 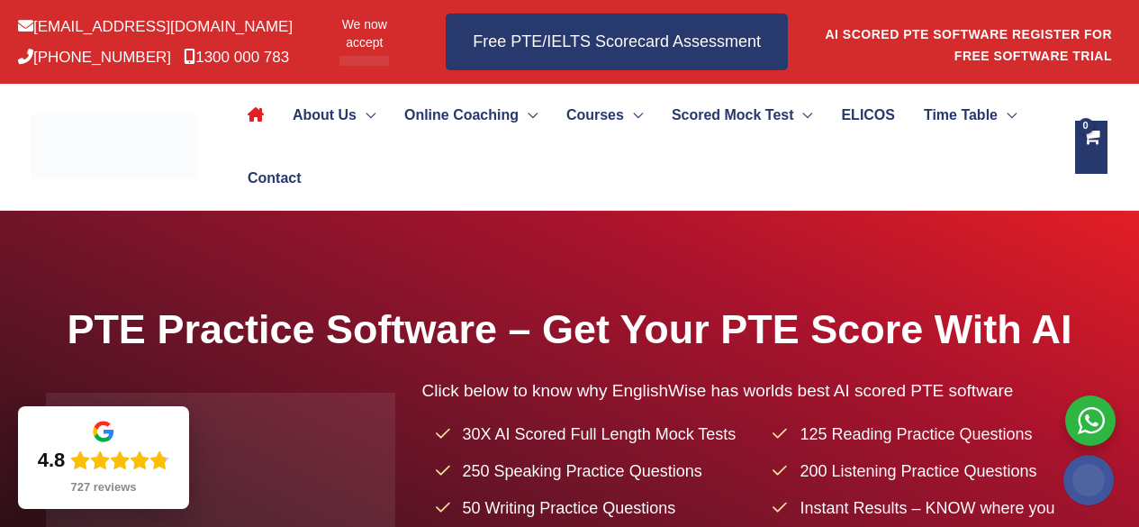 I want to click on div: Rating: 4.8 out of 5, so click(x=104, y=460).